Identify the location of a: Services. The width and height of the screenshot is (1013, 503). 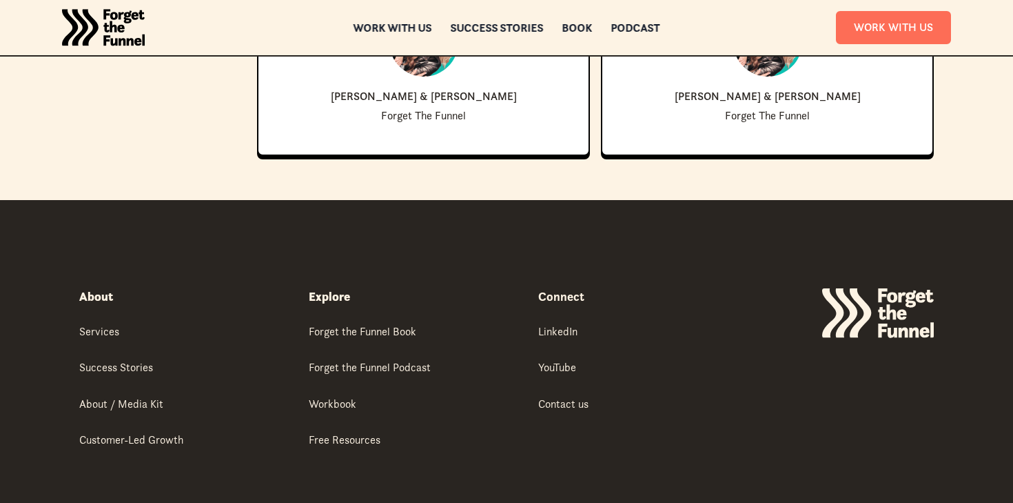
(99, 332).